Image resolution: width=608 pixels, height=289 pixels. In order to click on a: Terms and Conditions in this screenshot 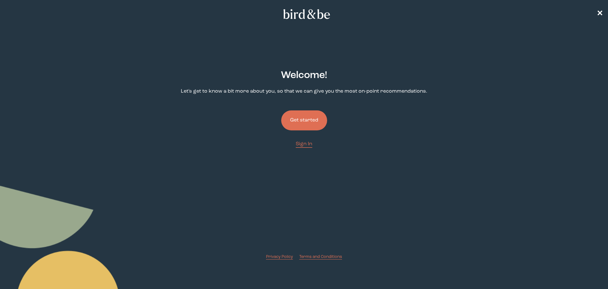, I will do `click(321, 256)`.